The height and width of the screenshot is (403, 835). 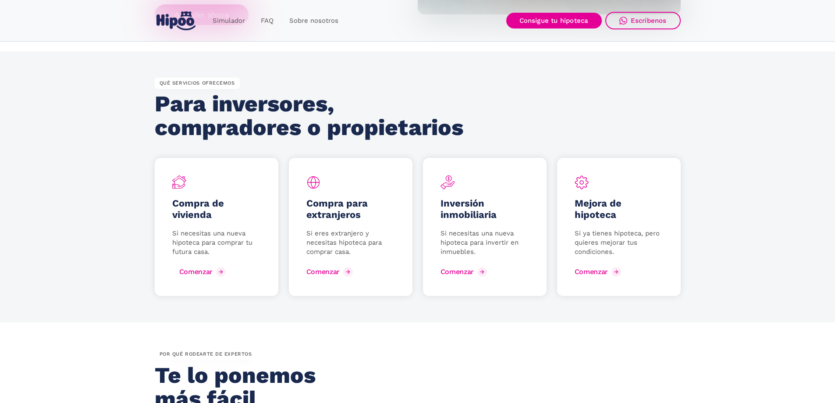 What do you see at coordinates (649, 21) in the screenshot?
I see `div: Escríbenos` at bounding box center [649, 21].